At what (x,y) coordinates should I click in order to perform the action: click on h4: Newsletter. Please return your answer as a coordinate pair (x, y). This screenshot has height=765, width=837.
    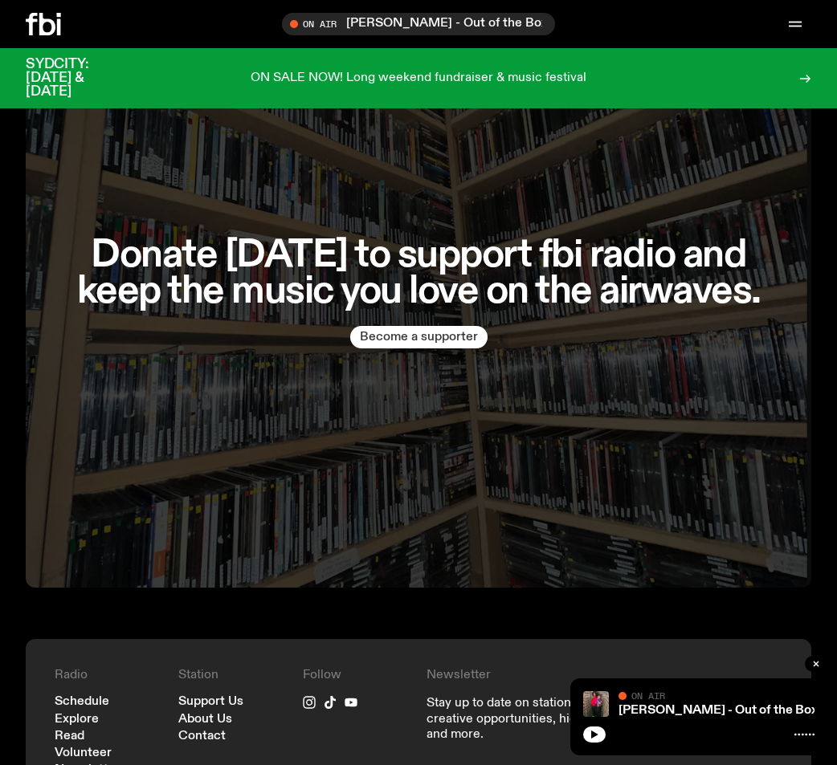
    Looking at the image, I should click on (542, 675).